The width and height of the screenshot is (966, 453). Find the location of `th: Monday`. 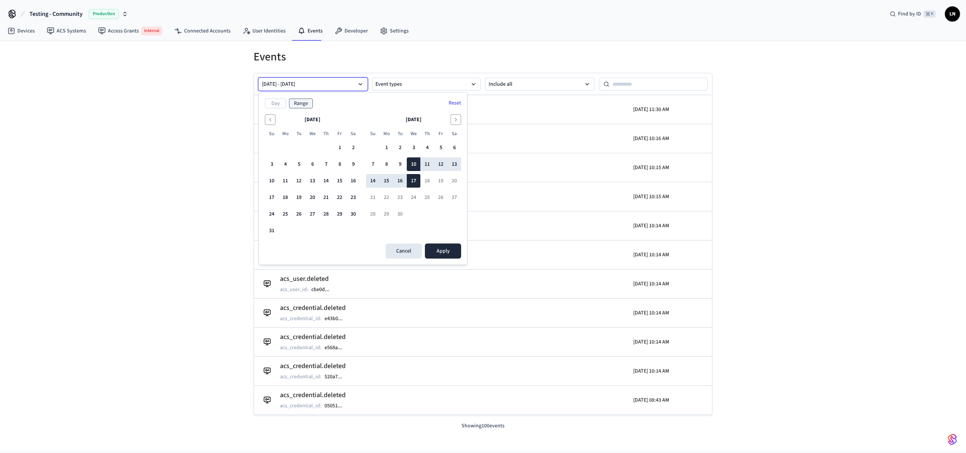

th: Monday is located at coordinates (387, 134).